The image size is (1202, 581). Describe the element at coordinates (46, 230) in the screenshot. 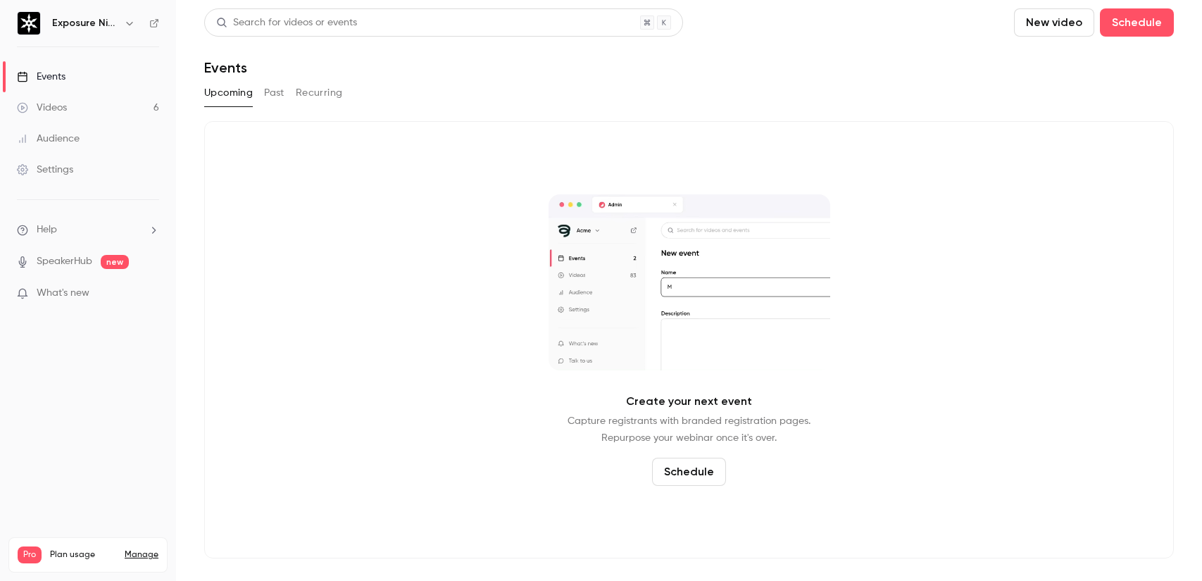

I see `span: Help` at that location.